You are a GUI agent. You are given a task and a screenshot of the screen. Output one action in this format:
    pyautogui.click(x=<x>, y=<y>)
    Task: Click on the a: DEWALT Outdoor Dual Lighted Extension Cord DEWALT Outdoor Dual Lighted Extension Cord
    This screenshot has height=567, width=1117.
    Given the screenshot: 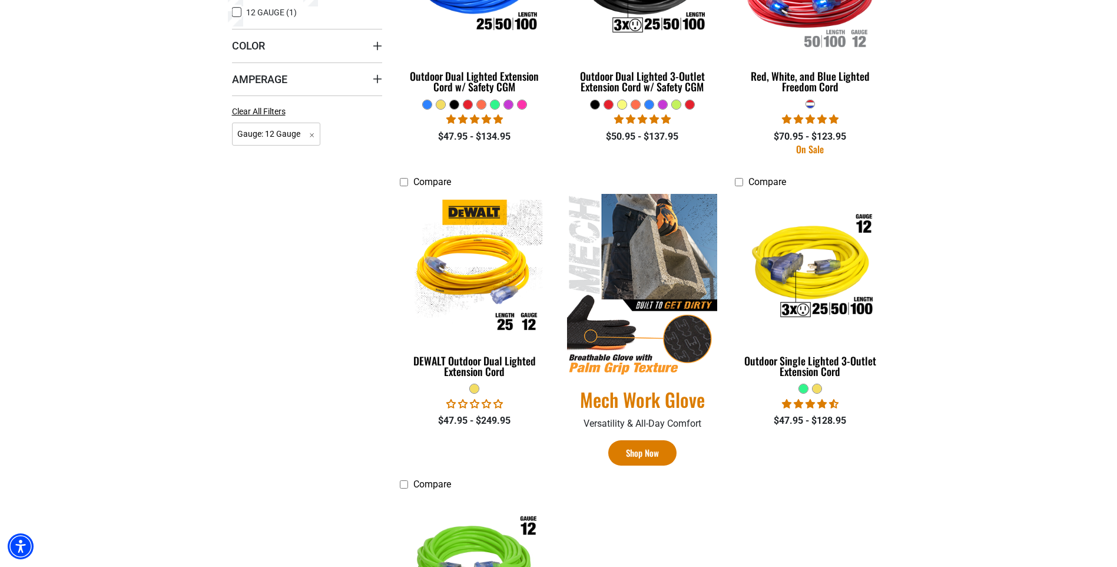 What is the action you would take?
    pyautogui.click(x=475, y=289)
    